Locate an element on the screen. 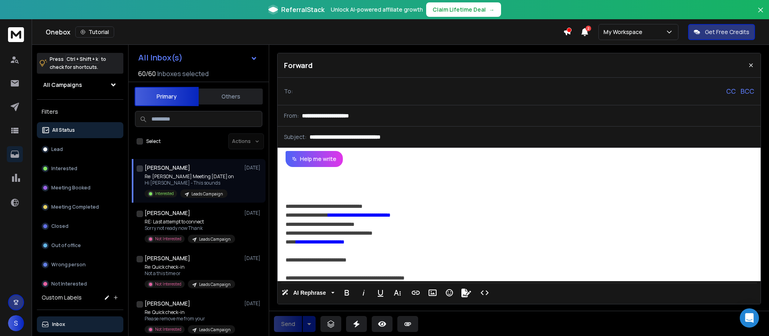 This screenshot has height=336, width=769. p: Inbox is located at coordinates (58, 324).